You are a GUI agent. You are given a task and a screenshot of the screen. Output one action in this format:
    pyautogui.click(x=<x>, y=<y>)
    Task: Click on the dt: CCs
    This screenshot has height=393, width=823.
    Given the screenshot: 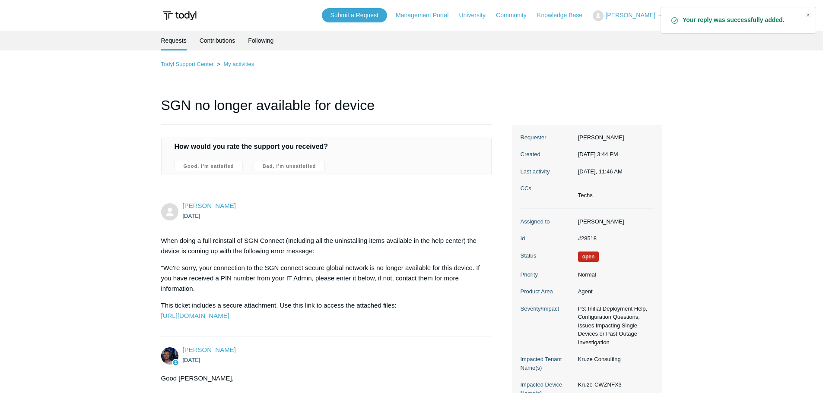 What is the action you would take?
    pyautogui.click(x=547, y=189)
    